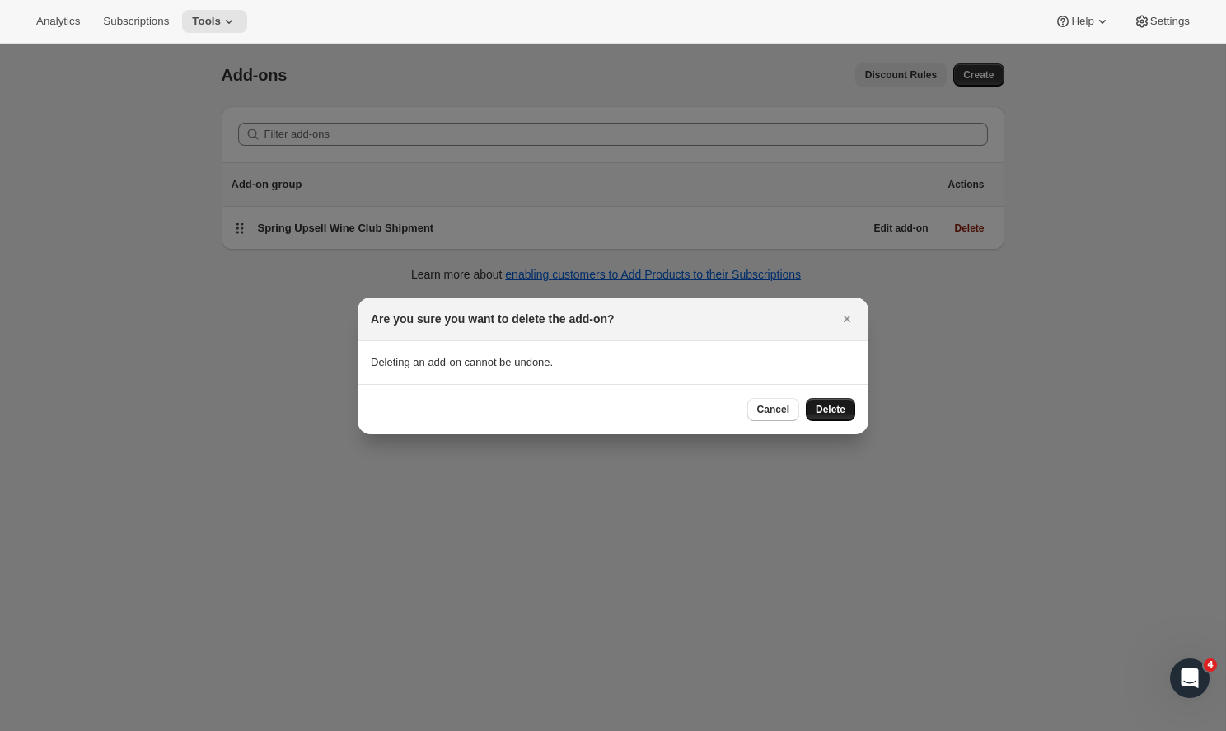  I want to click on span: Settings, so click(1170, 21).